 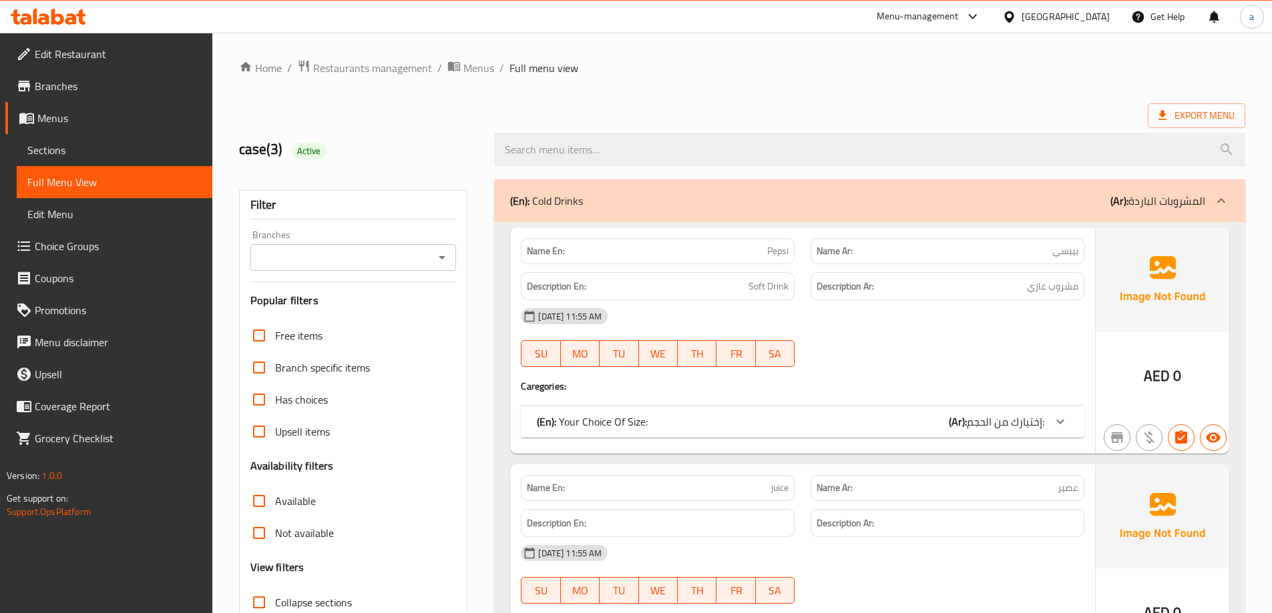 I want to click on span: Coverage Report, so click(x=118, y=407).